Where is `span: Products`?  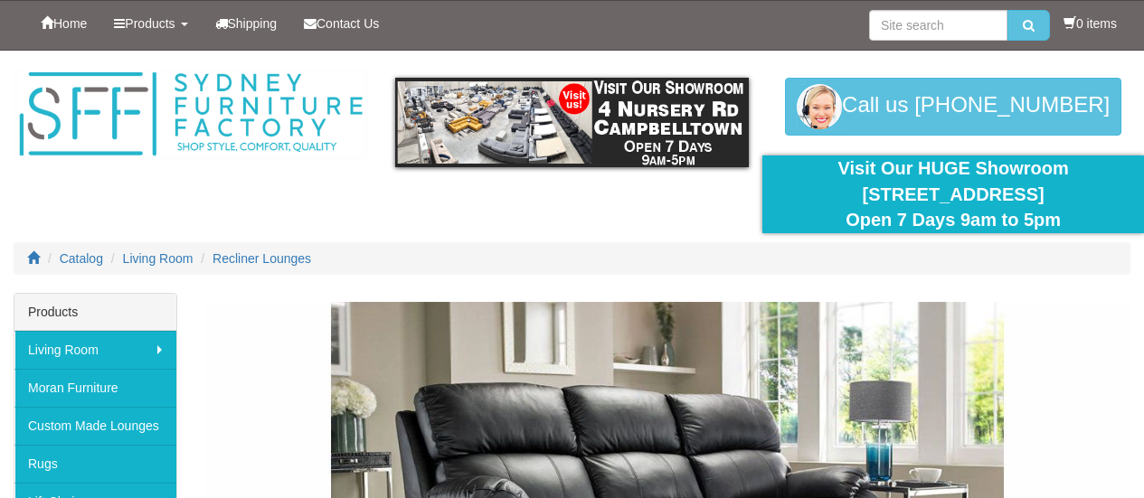
span: Products is located at coordinates (149, 24).